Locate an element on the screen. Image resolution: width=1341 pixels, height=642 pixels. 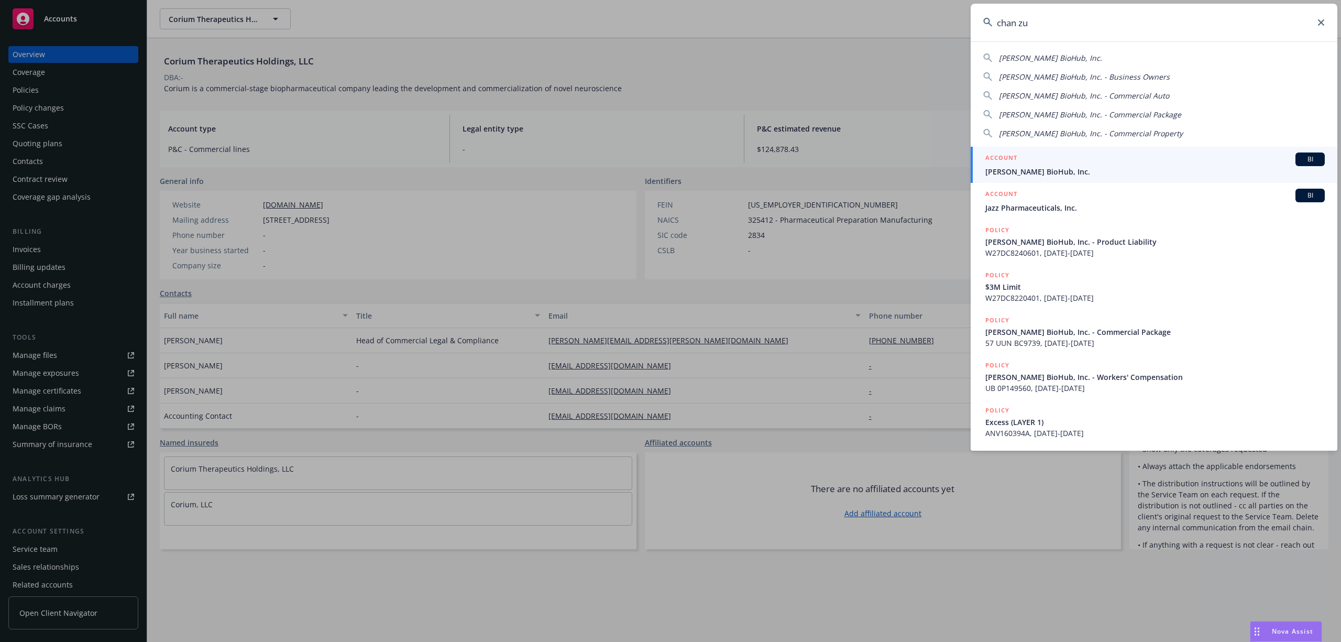
span: Nova Assist is located at coordinates (1292, 631).